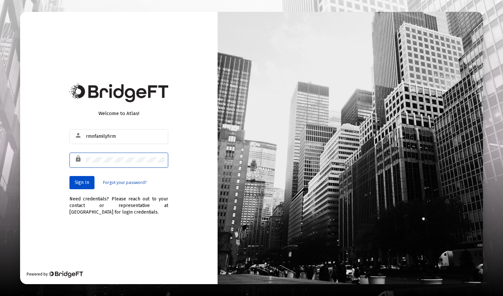  What do you see at coordinates (126, 136) in the screenshot?
I see `input: Email or Username` at bounding box center [126, 136].